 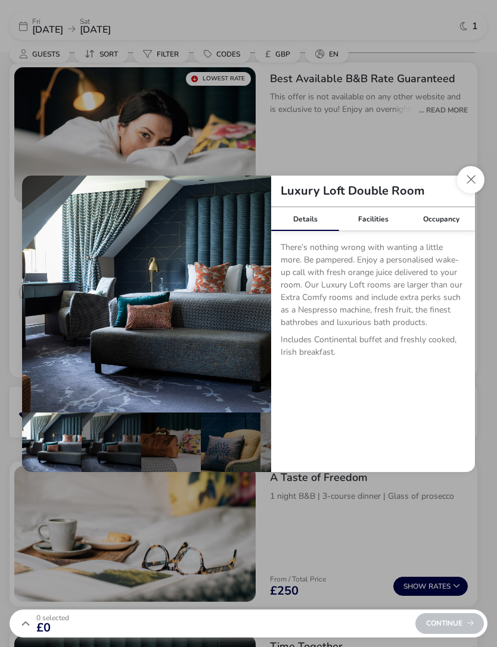 I want to click on span: 0 Selected, so click(x=52, y=618).